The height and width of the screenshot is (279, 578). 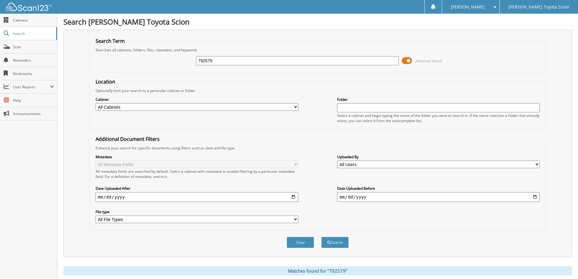 I want to click on div: Matches found for "792579", so click(x=318, y=271).